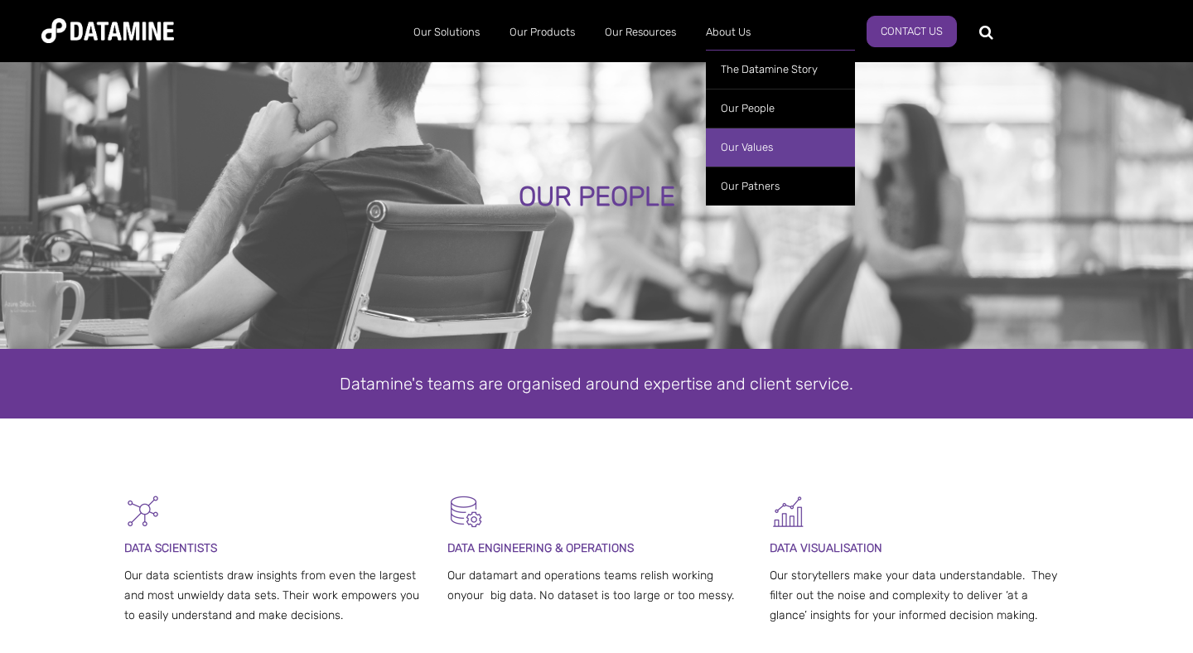  Describe the element at coordinates (919, 595) in the screenshot. I see `p: Our storytellers make your data understandable. They filter out the noise and complexity to deliv...` at that location.